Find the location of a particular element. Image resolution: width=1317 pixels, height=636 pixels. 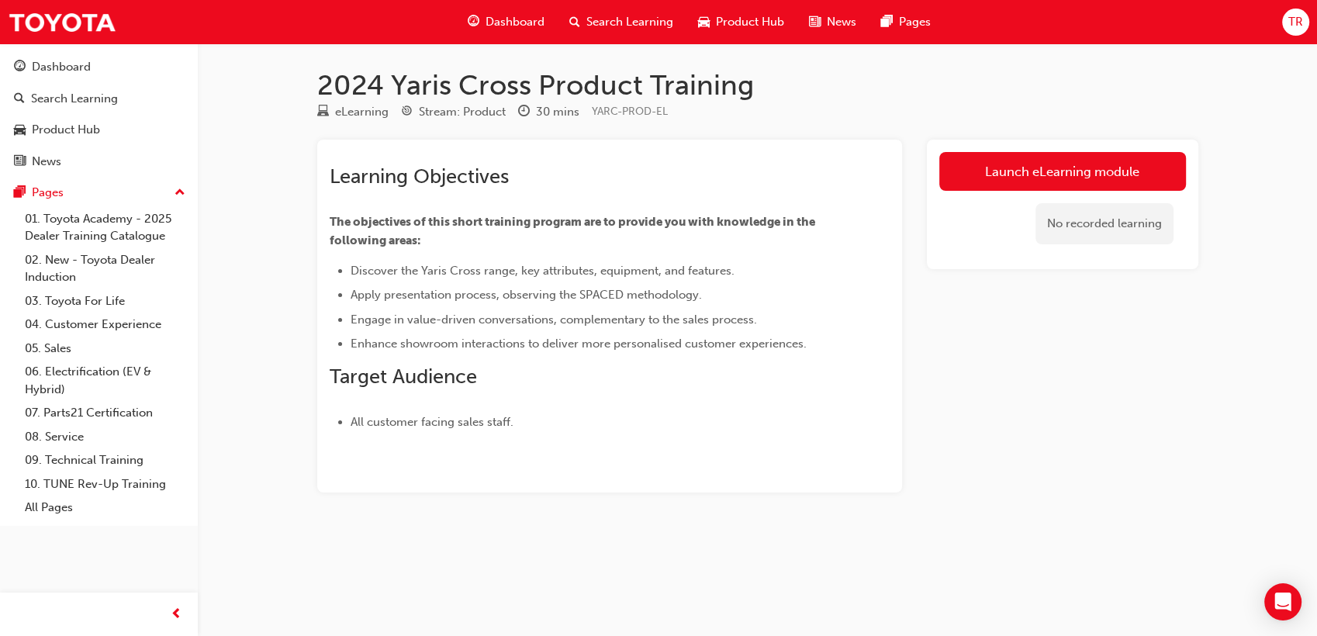

a: Trak is located at coordinates (62, 22).